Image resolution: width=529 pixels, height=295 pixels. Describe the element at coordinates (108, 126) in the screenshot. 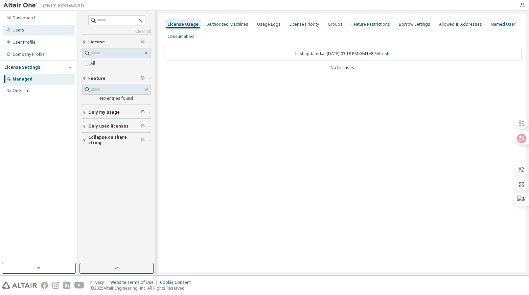

I see `span: Only used licenses` at that location.